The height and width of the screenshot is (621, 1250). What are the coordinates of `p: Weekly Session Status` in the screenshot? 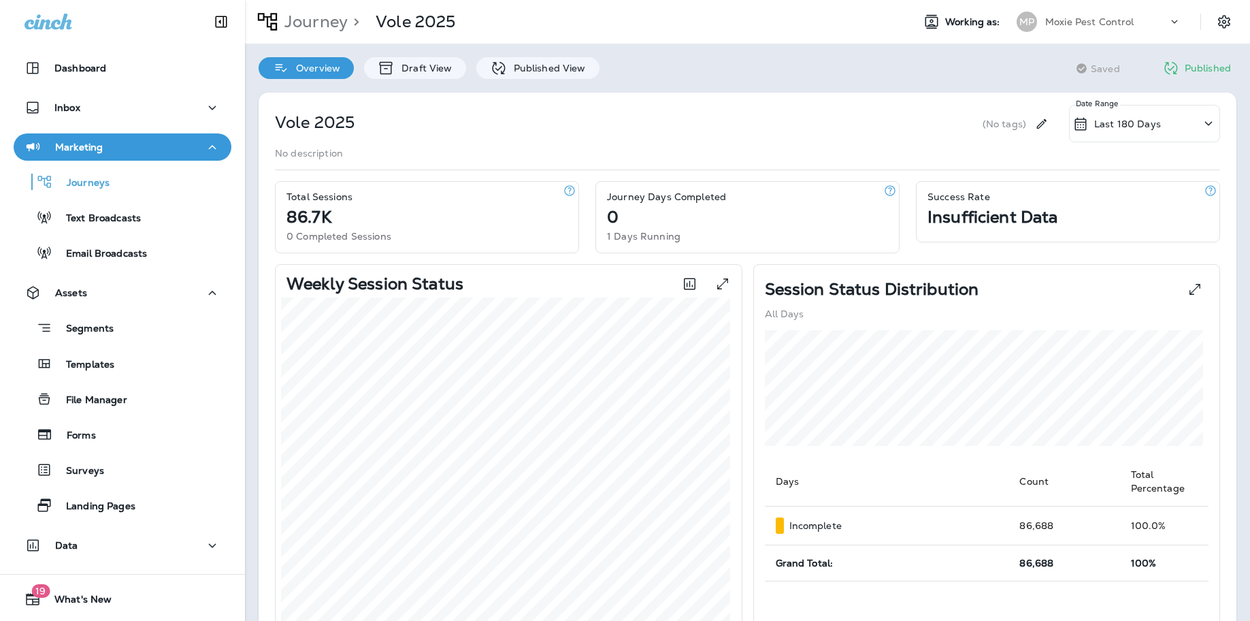 It's located at (375, 284).